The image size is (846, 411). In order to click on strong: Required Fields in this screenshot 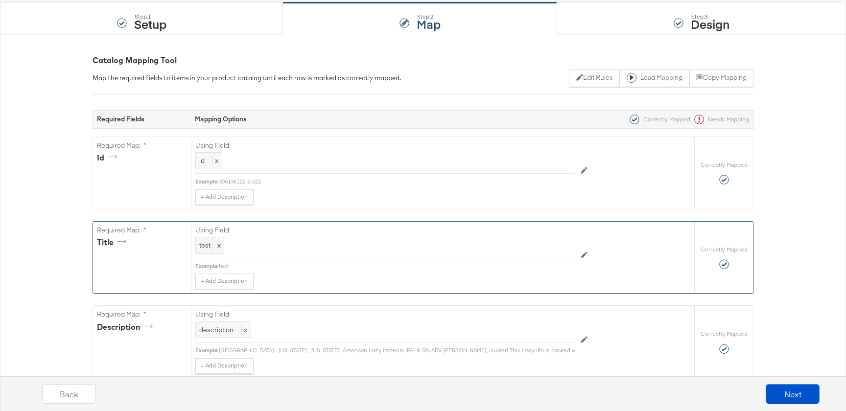, I will do `click(120, 119)`.